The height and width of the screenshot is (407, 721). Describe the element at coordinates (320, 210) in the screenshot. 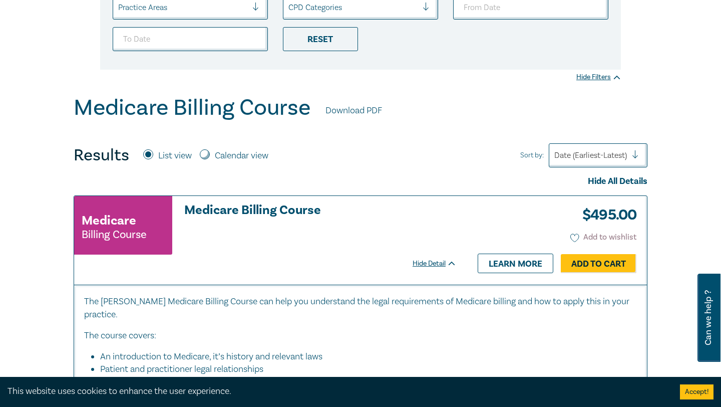

I see `a: Medicare Billing Course` at that location.